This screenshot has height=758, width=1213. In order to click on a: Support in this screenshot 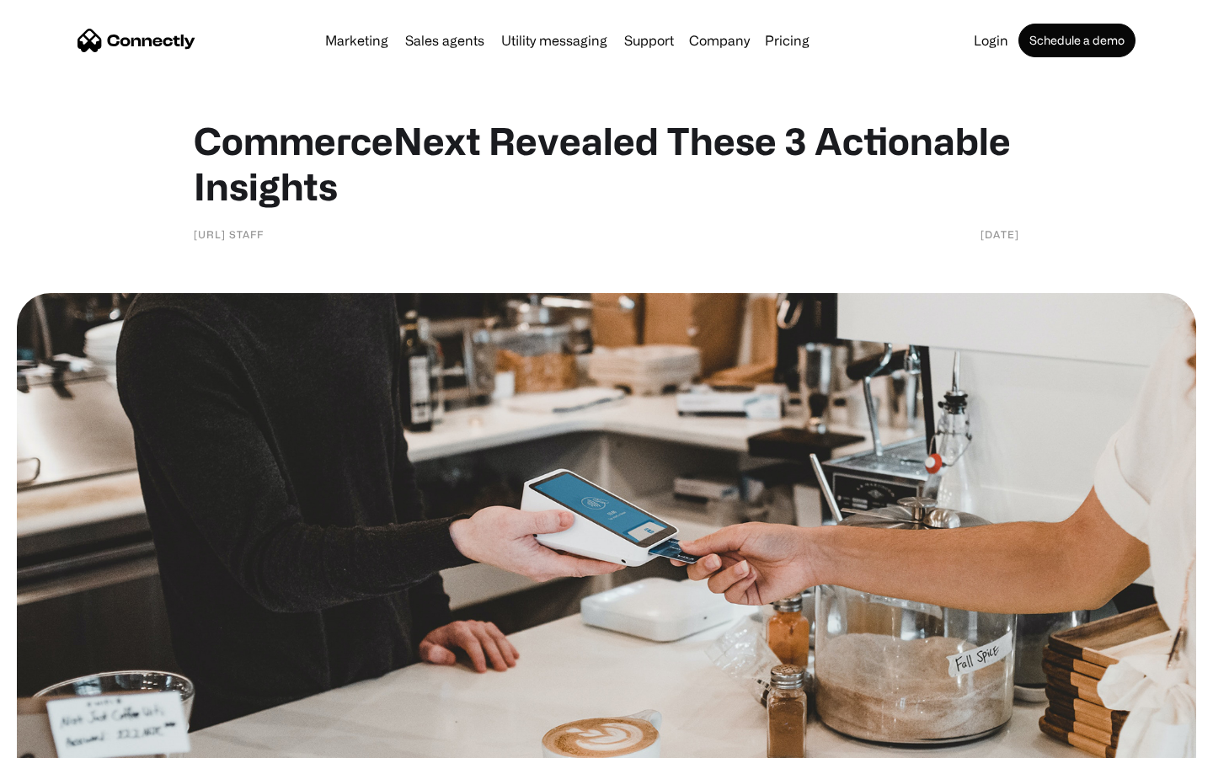, I will do `click(649, 40)`.